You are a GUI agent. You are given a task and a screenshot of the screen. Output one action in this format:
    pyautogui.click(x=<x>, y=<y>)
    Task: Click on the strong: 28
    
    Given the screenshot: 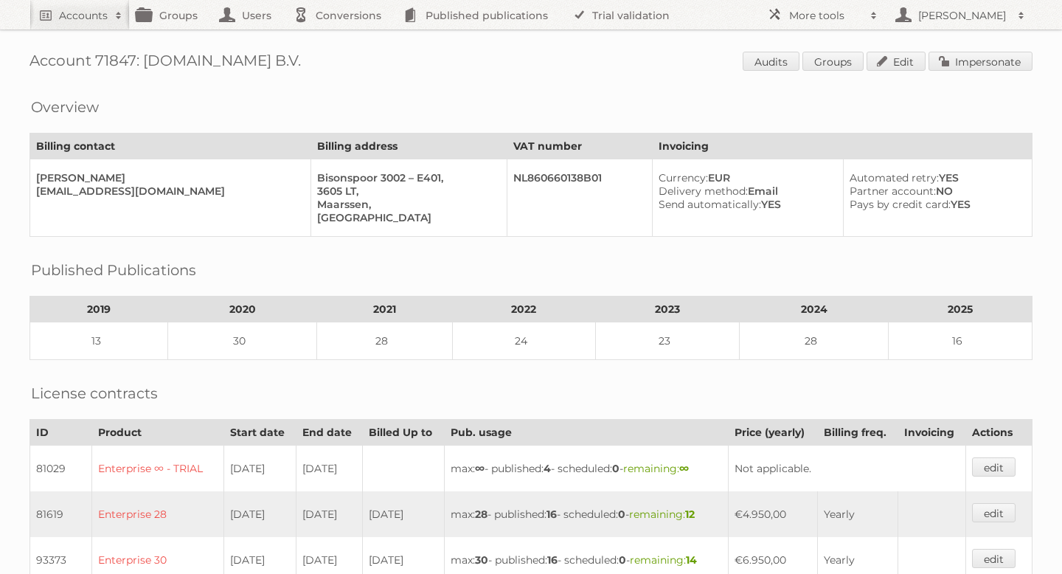 What is the action you would take?
    pyautogui.click(x=481, y=514)
    